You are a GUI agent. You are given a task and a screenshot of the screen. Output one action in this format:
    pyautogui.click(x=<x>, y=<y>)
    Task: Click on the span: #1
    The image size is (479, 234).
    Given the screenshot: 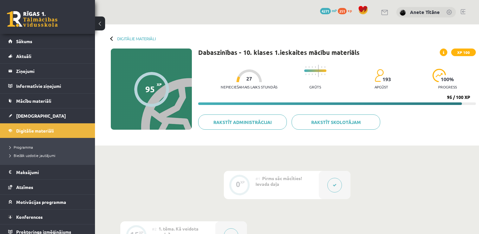 What is the action you would take?
    pyautogui.click(x=258, y=178)
    